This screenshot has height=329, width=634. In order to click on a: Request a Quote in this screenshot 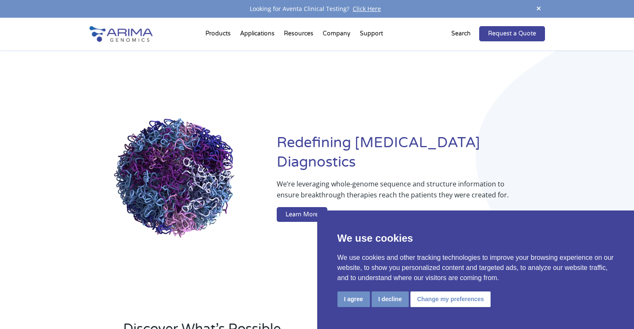, I will do `click(512, 34)`.